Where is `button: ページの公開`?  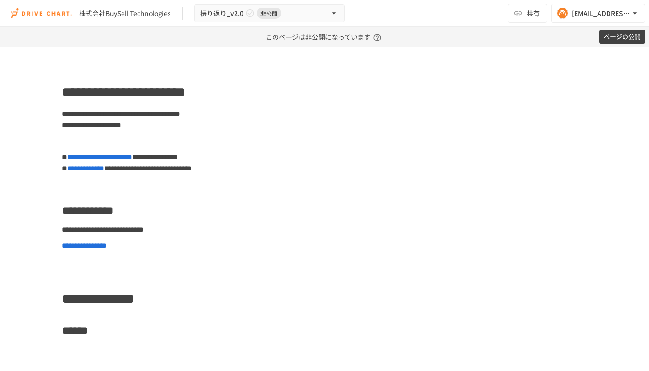 button: ページの公開 is located at coordinates (622, 37).